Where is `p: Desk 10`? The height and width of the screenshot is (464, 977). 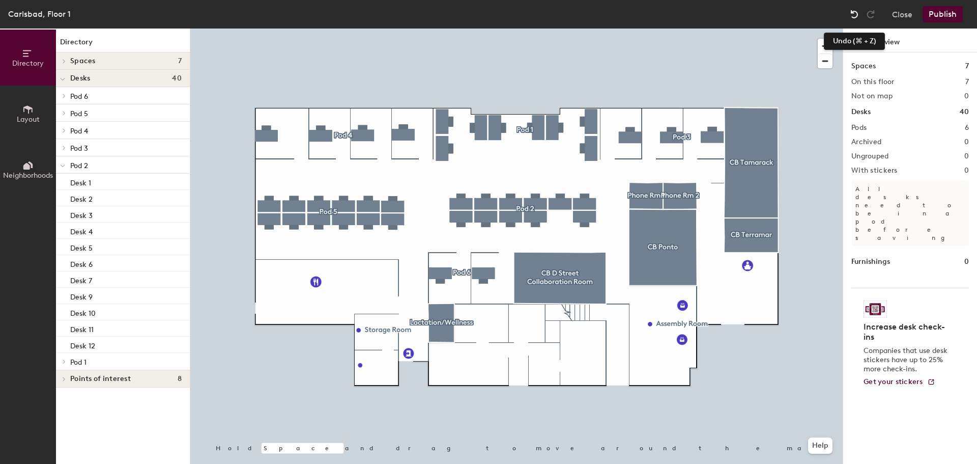 p: Desk 10 is located at coordinates (83, 311).